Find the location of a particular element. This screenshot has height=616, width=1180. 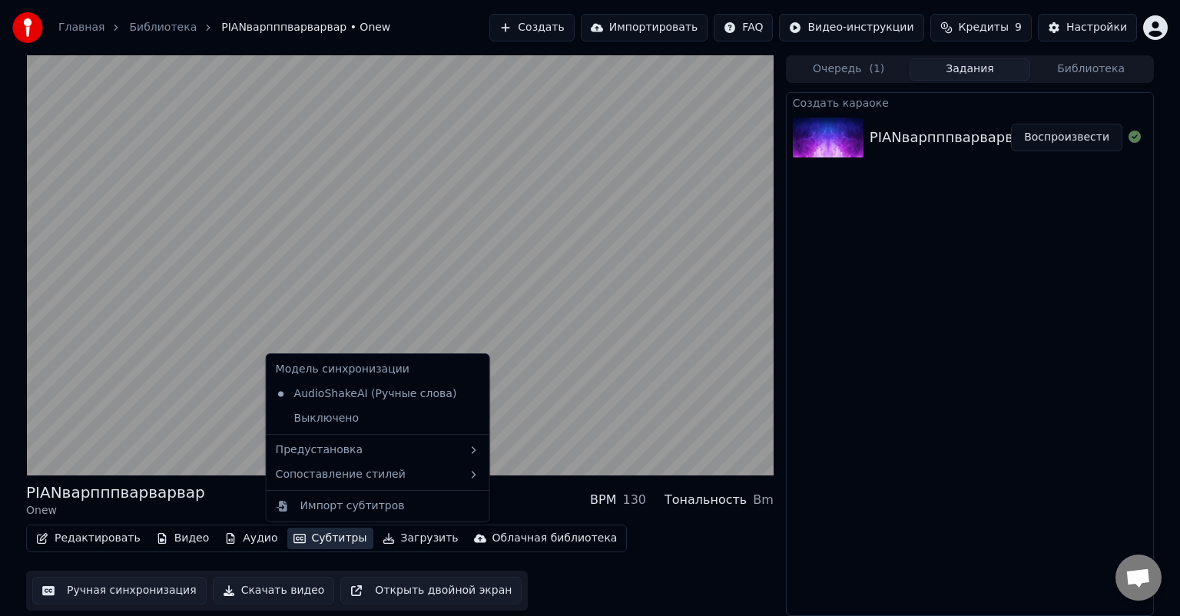

div: Onew is located at coordinates (115, 511).